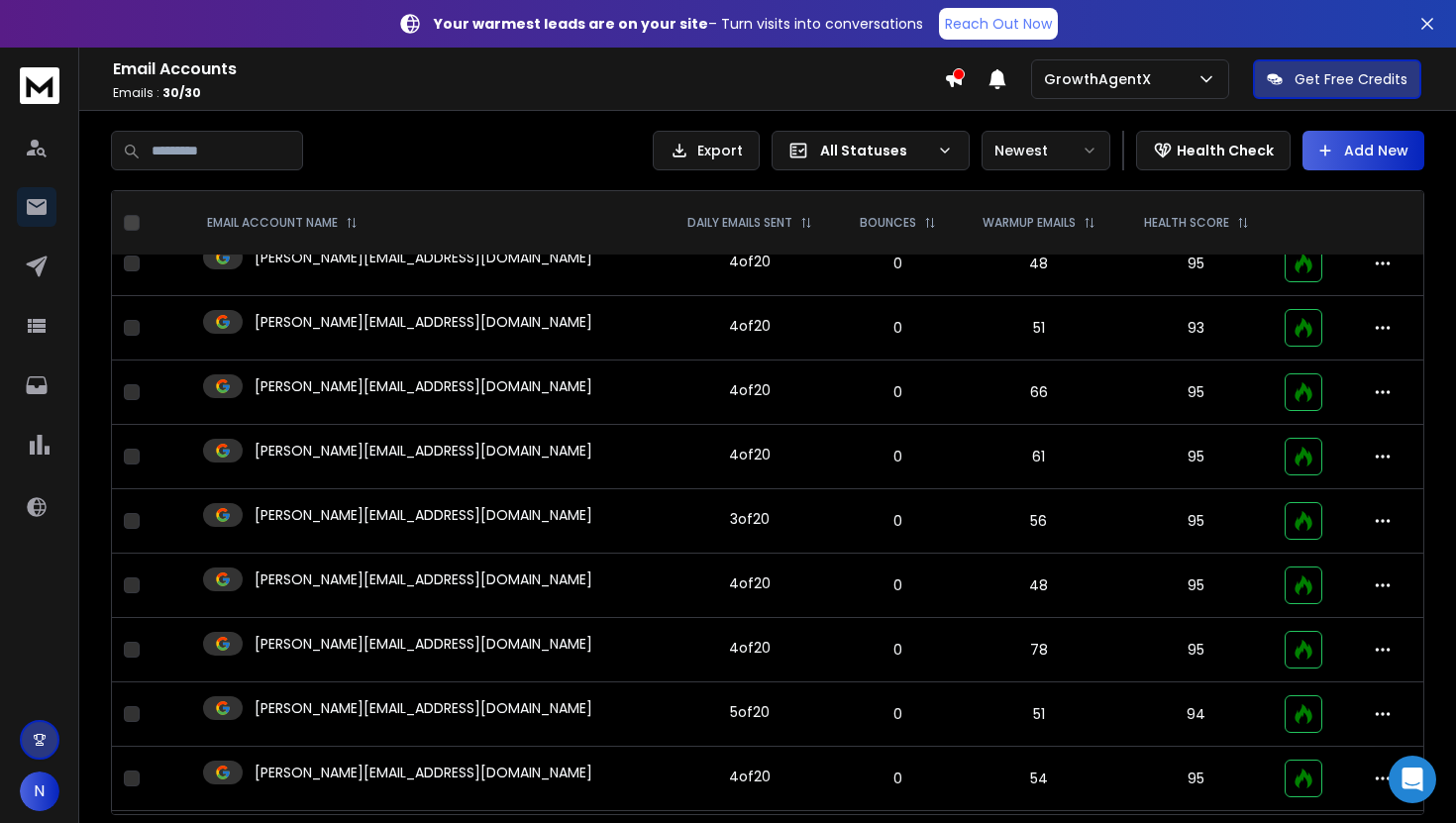 The image size is (1456, 823). Describe the element at coordinates (528, 69) in the screenshot. I see `h1: Email Accounts` at that location.